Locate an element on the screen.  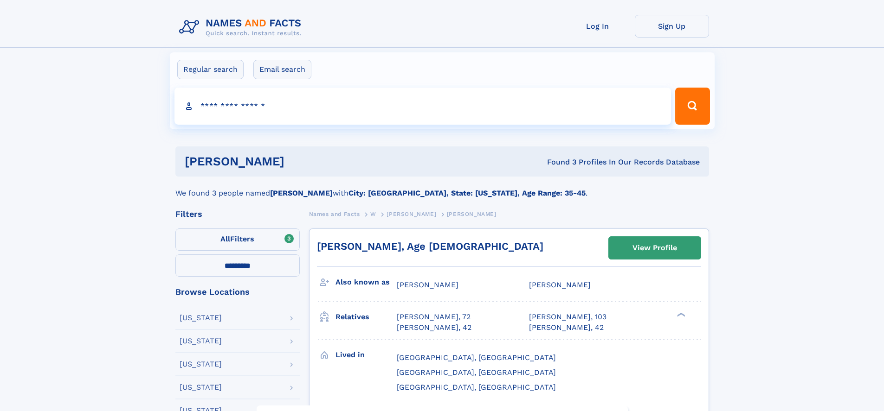
div: Found 3 Profiles In Our Records Database is located at coordinates (558, 162).